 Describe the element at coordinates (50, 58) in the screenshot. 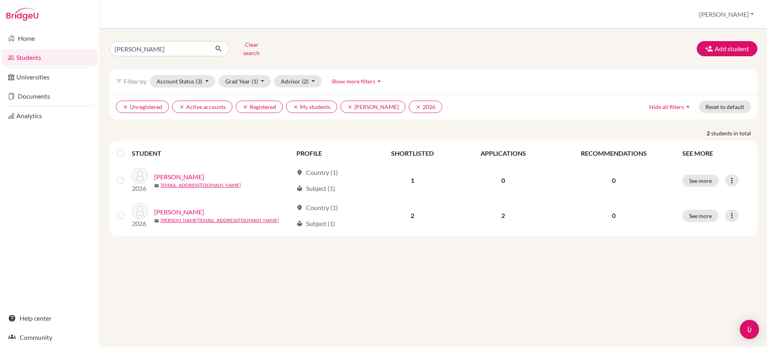

I see `a: Students` at that location.